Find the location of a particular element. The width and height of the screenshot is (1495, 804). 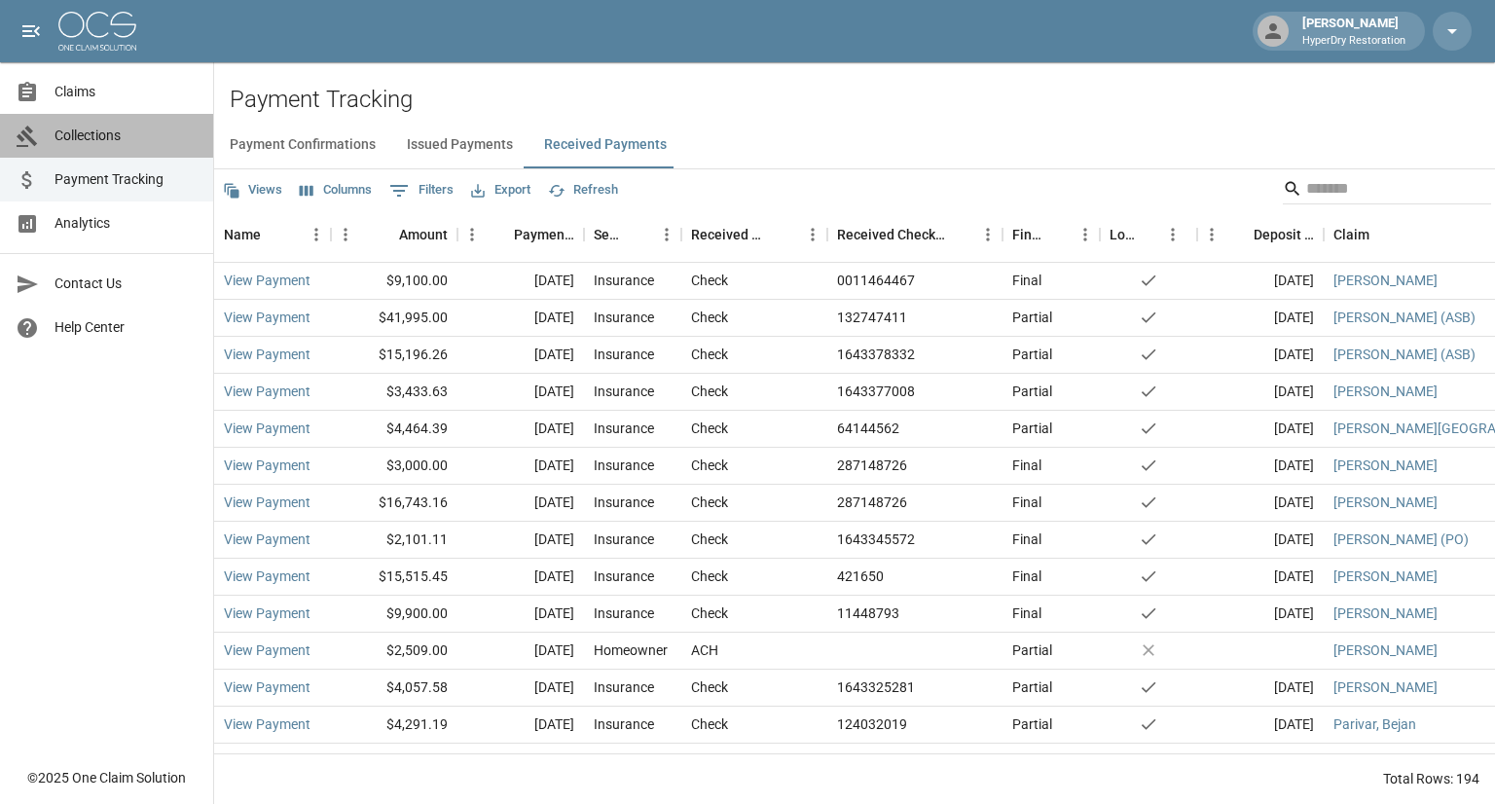

h2: Payment Tracking is located at coordinates (862, 99).